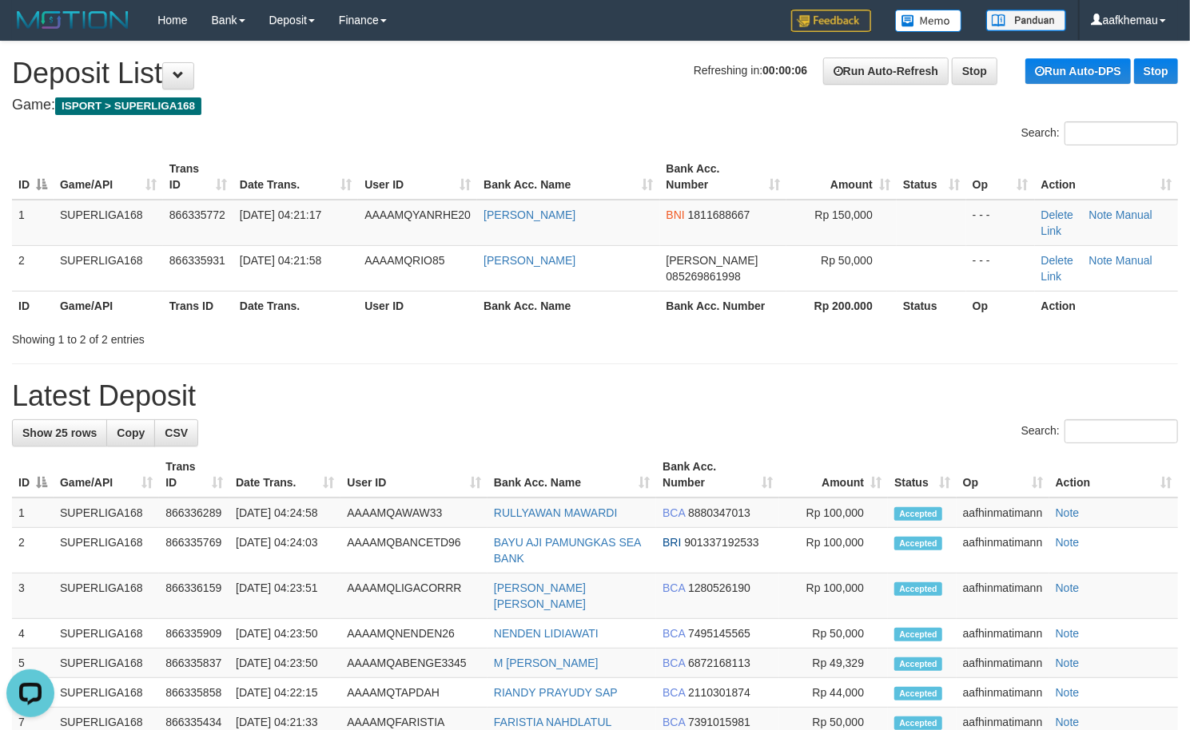 The height and width of the screenshot is (730, 1190). I want to click on span: Copy 7391015981 to clipboard, so click(719, 722).